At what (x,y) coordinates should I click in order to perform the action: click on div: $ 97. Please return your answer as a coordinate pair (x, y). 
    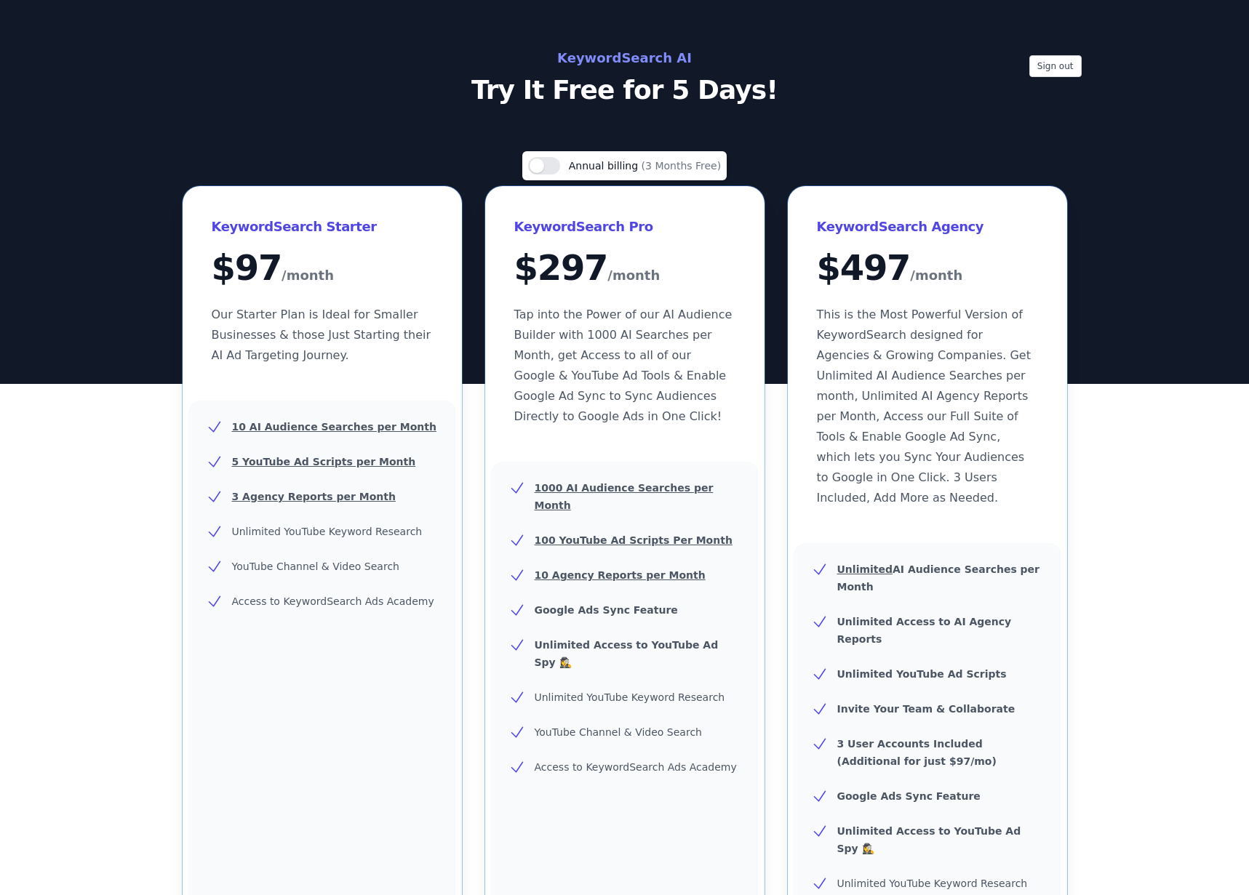
    Looking at the image, I should click on (322, 268).